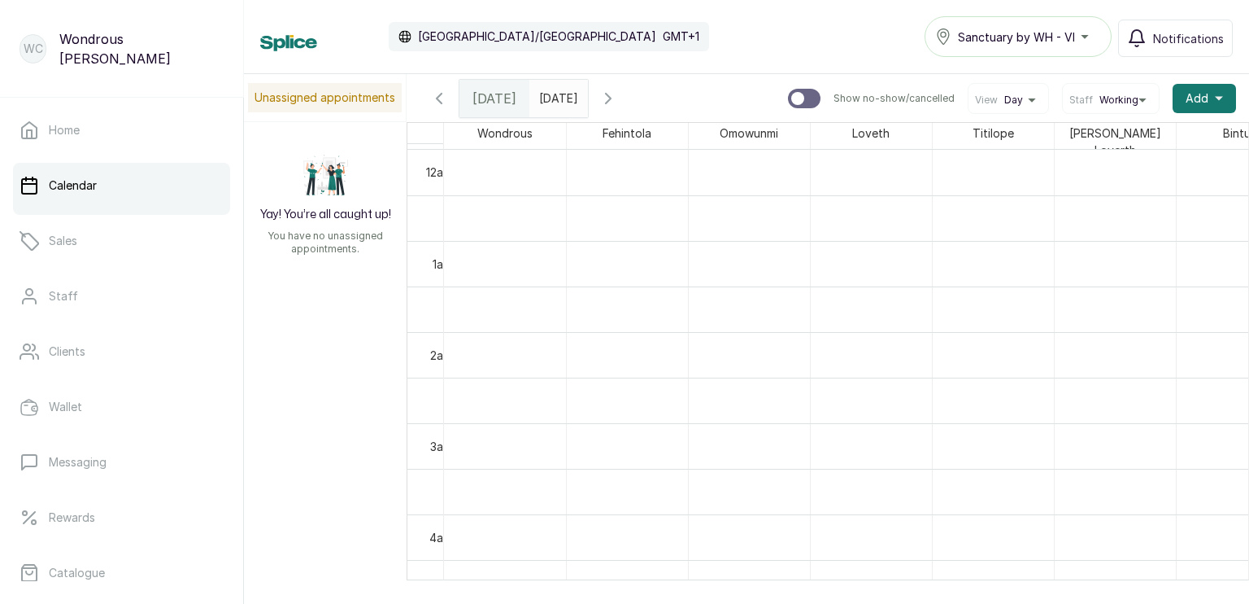 The image size is (1249, 604). Describe the element at coordinates (121, 517) in the screenshot. I see `a: Rewards` at that location.